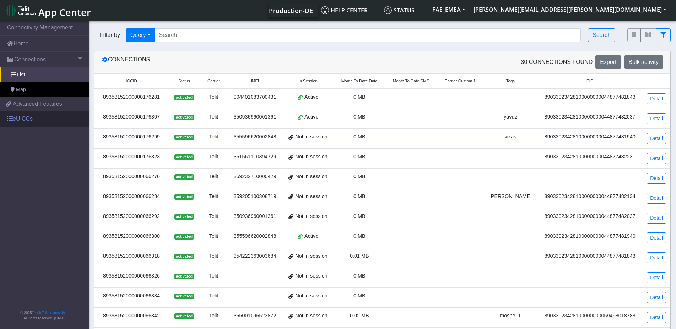 This screenshot has height=329, width=676. Describe the element at coordinates (590, 197) in the screenshot. I see `div: 89033023428100000000044877482134` at that location.